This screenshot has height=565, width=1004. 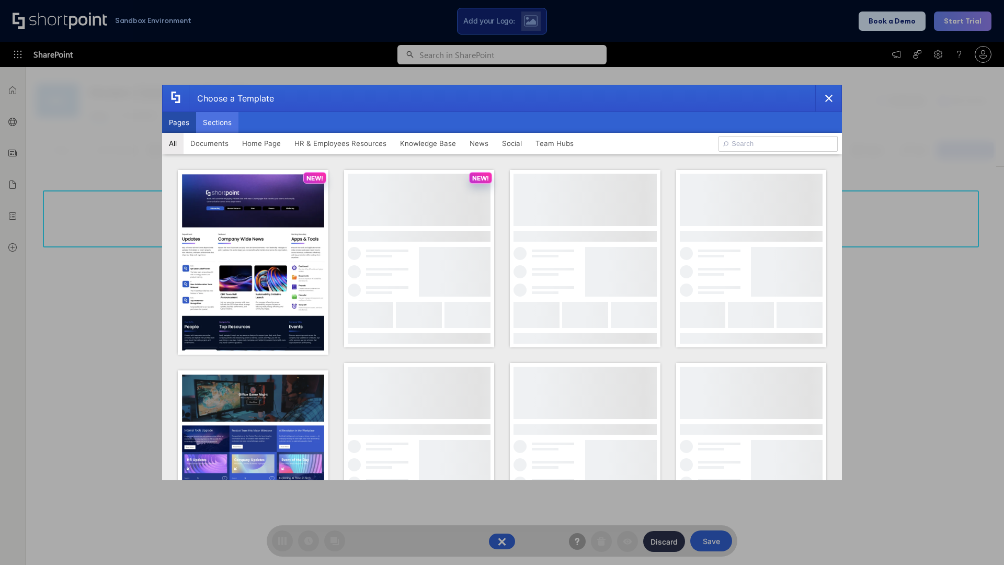 I want to click on button: Pages, so click(x=179, y=122).